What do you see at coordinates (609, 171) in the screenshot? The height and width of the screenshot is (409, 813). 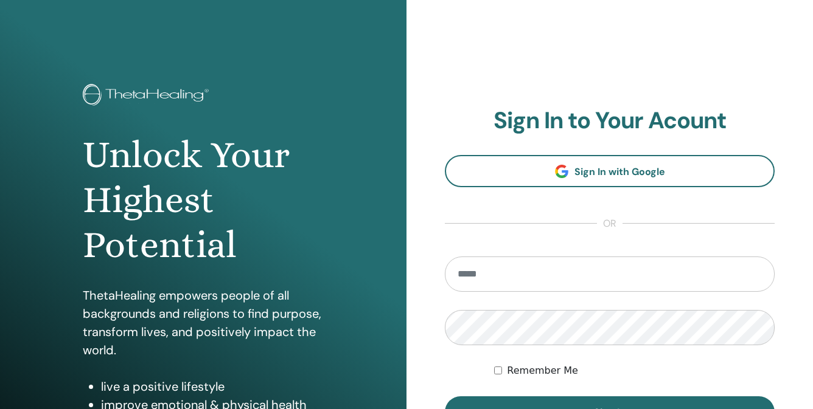 I see `a: Sign In with Google` at bounding box center [609, 171].